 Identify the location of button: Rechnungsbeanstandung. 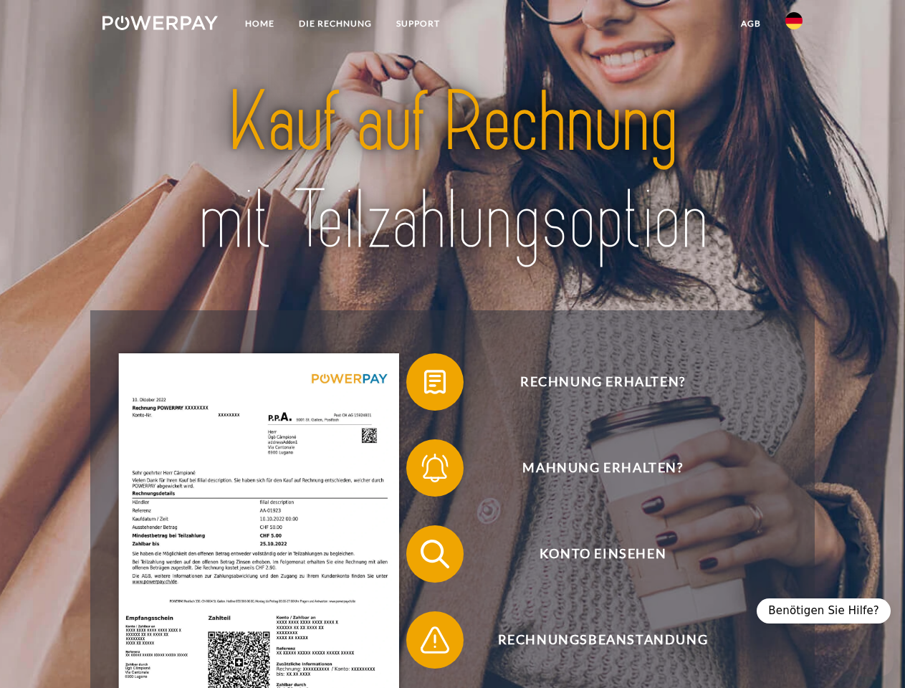
(593, 640).